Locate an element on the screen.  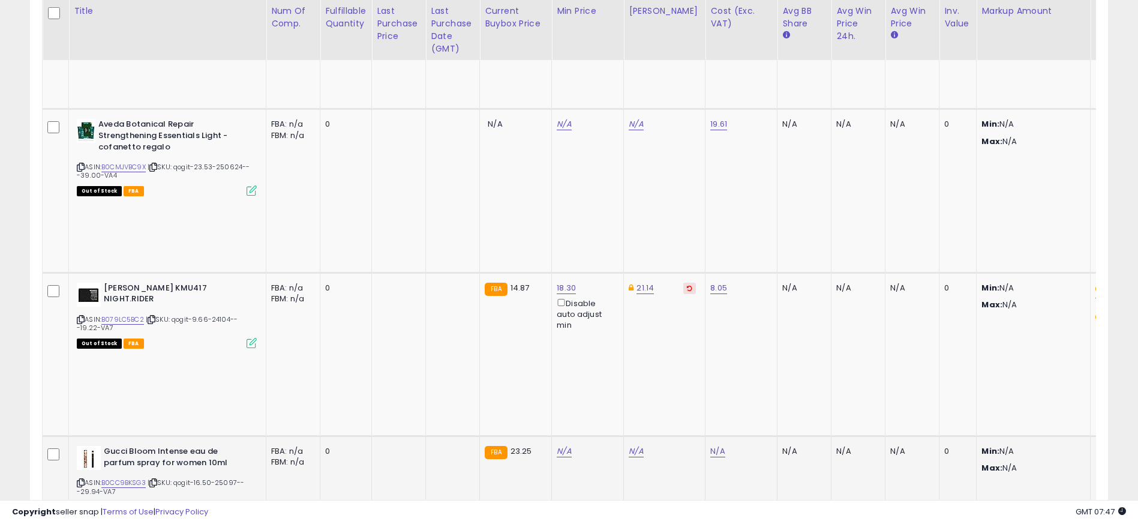
a: 21.14 is located at coordinates (645, 288).